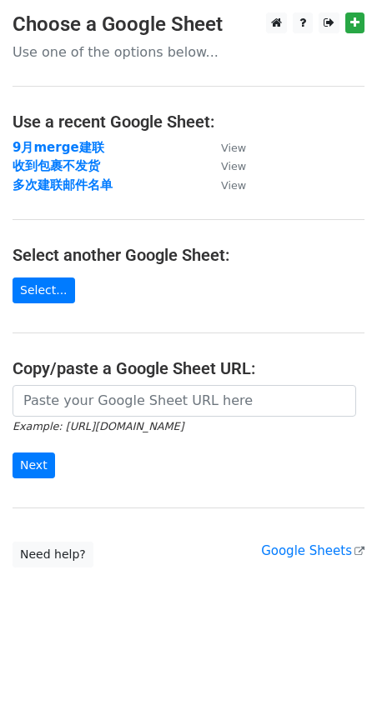 This screenshot has height=725, width=377. Describe the element at coordinates (56, 166) in the screenshot. I see `strong: 收到包裹不发货` at that location.